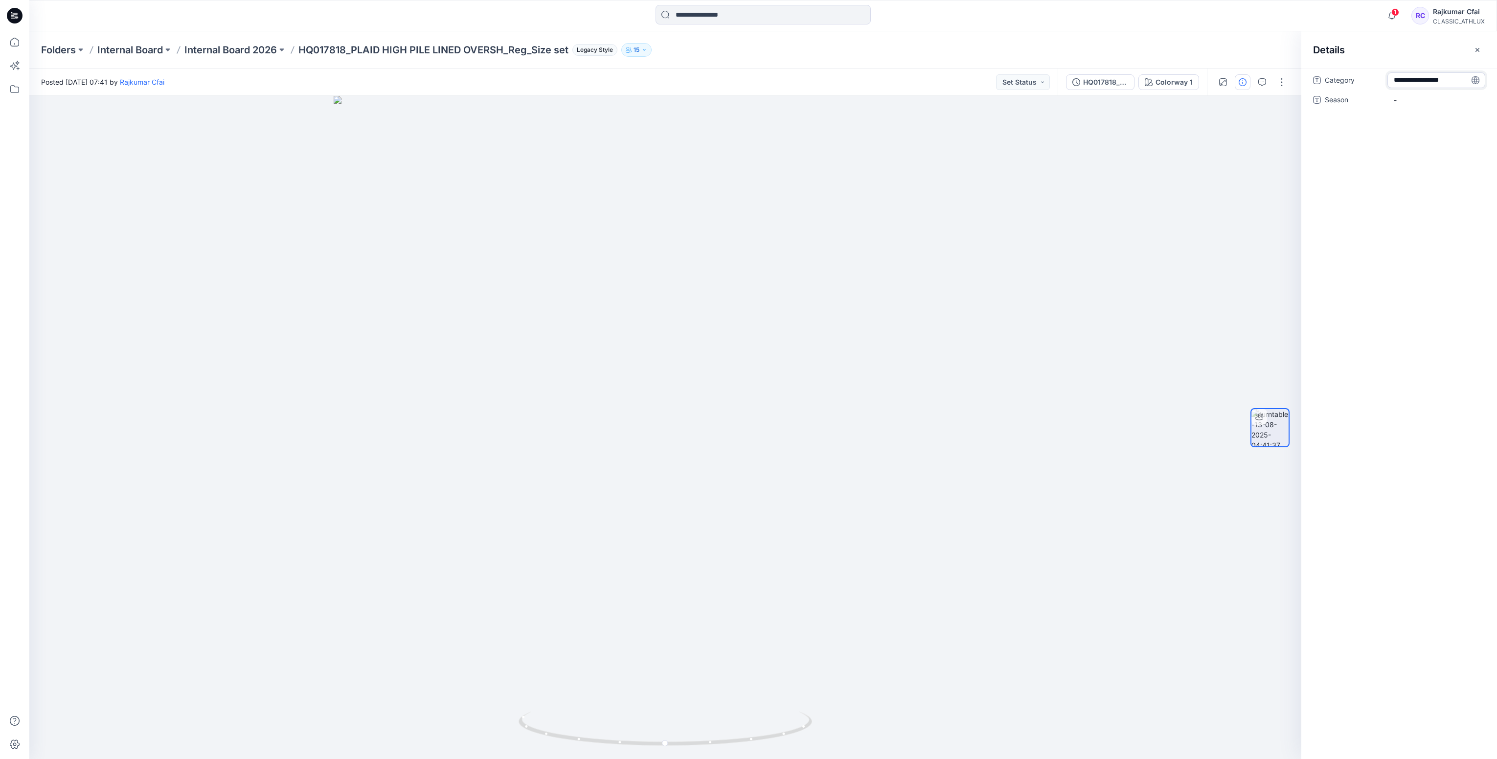  I want to click on img: turntable-13-08-2025-04:41:37, so click(1270, 428).